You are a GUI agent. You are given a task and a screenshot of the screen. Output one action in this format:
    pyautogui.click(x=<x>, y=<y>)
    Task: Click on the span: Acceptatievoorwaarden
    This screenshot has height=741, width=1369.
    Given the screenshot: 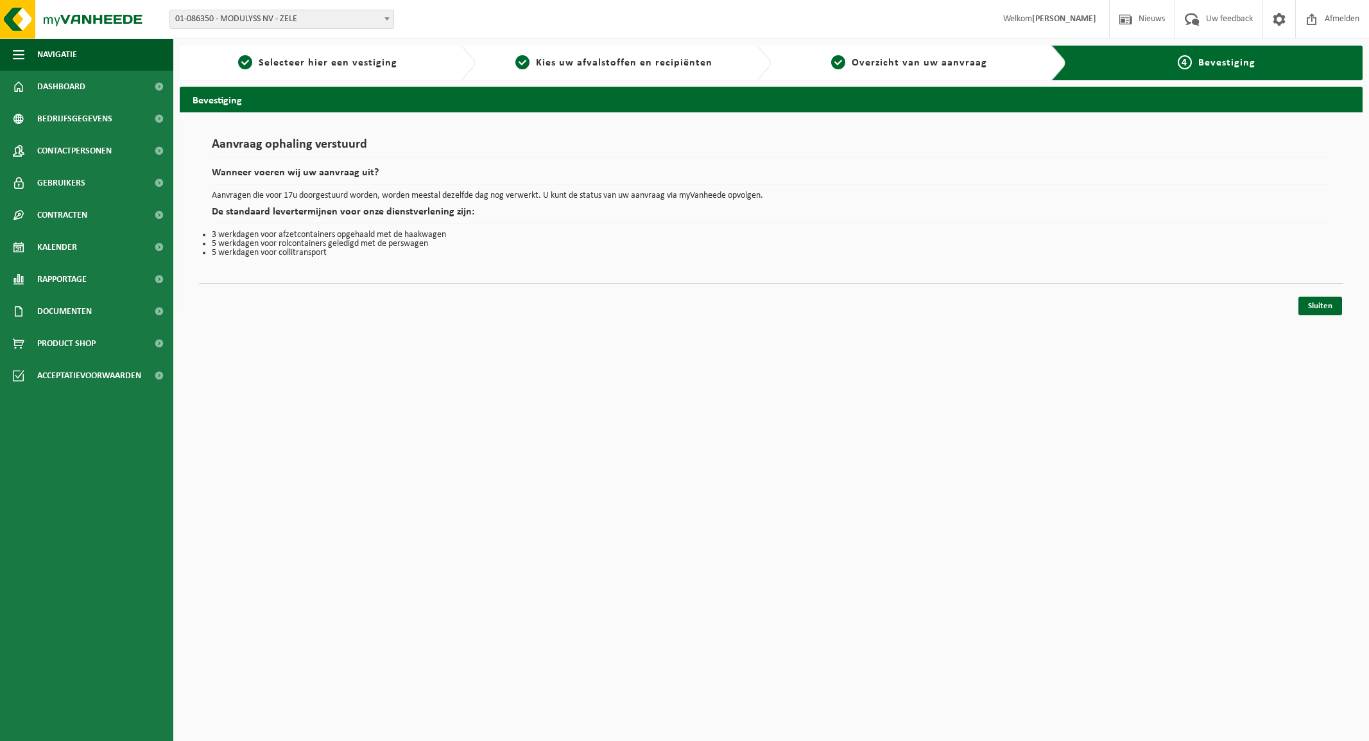 What is the action you would take?
    pyautogui.click(x=89, y=376)
    